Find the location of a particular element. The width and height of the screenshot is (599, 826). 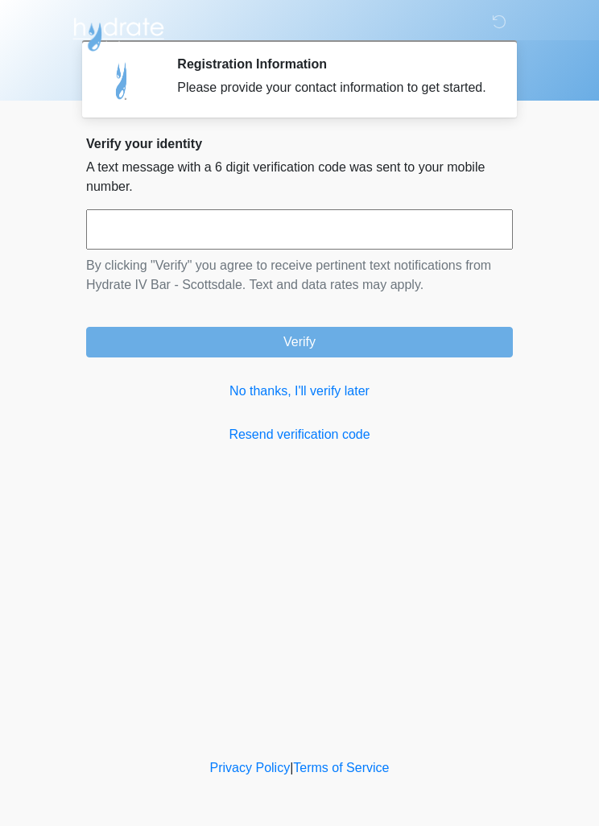

a: No thanks, I'll verify later is located at coordinates (299, 391).